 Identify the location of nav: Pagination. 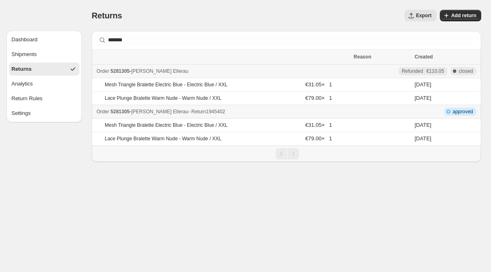
(287, 154).